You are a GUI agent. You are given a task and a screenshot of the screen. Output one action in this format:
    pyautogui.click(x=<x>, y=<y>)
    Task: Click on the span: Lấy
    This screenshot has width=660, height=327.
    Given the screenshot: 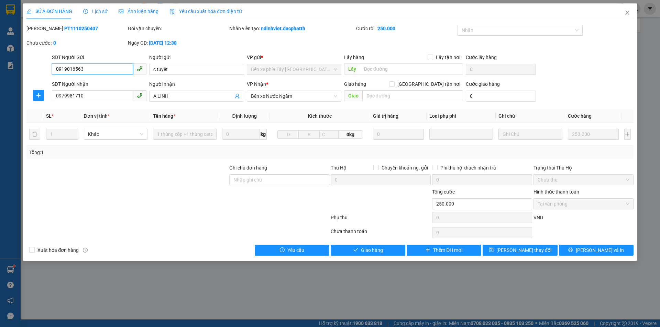 What is the action you would take?
    pyautogui.click(x=352, y=69)
    